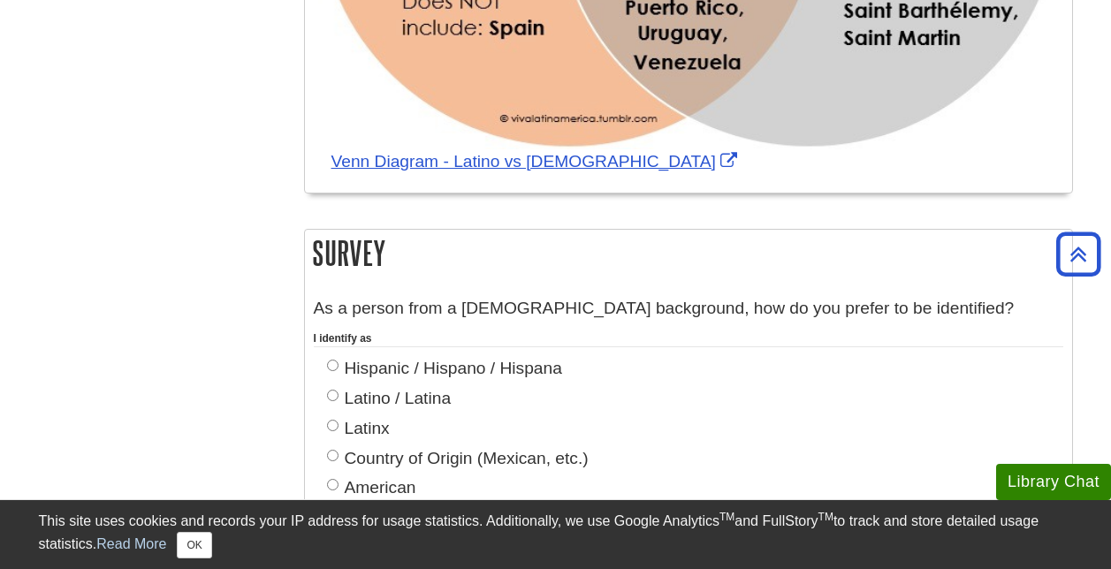 The width and height of the screenshot is (1111, 569). I want to click on a: Read More, so click(131, 544).